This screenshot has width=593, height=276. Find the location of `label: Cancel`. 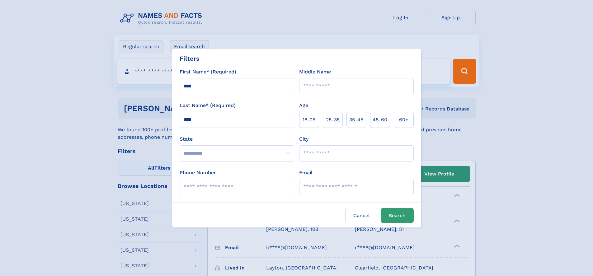

label: Cancel is located at coordinates (362, 216).